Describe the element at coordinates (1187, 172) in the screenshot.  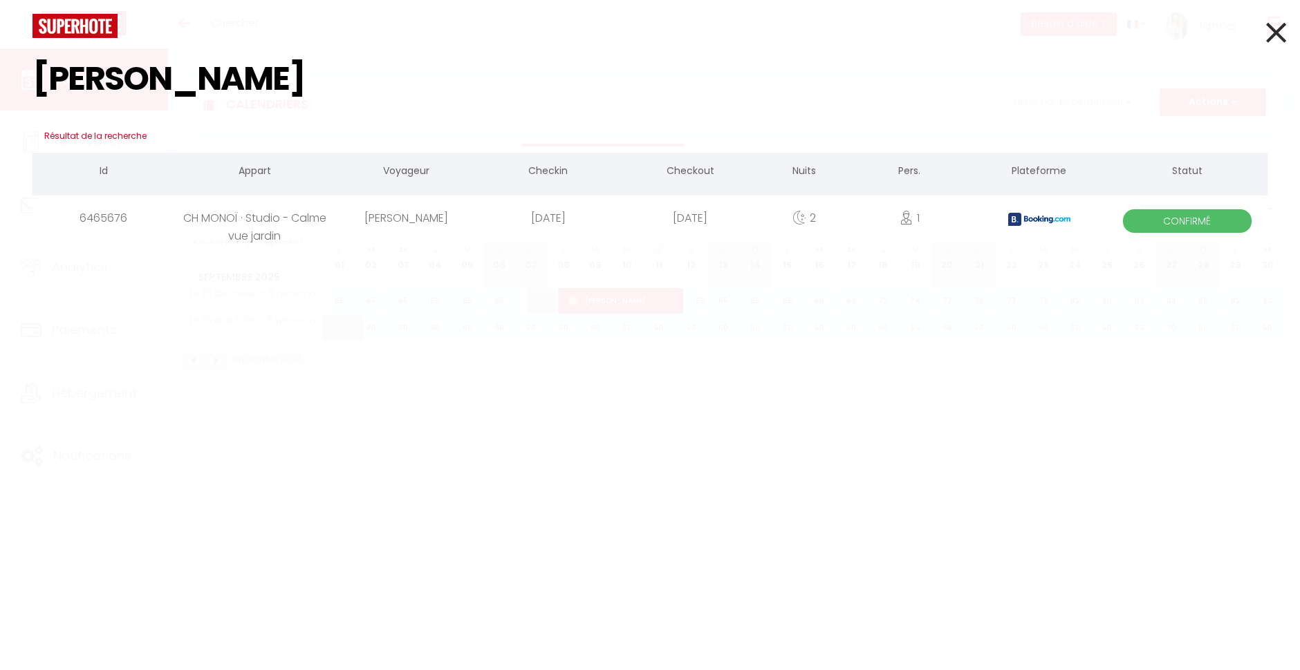
I see `th: Statut` at that location.